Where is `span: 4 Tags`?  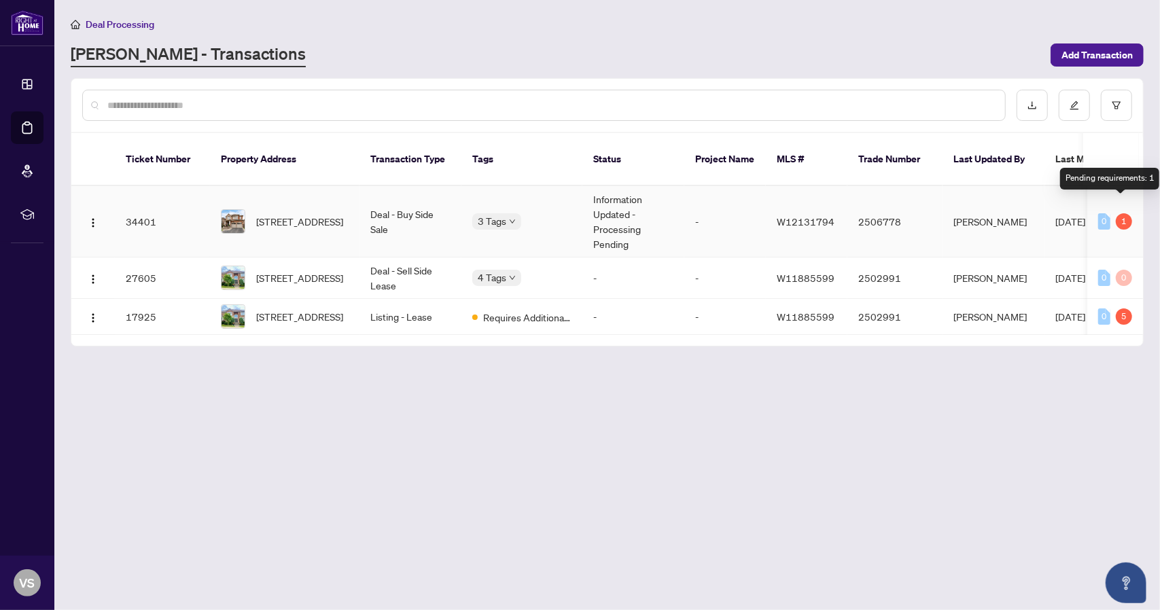 span: 4 Tags is located at coordinates (492, 277).